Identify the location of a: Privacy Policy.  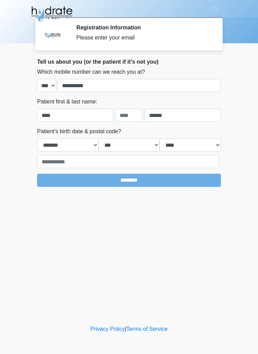
(108, 329).